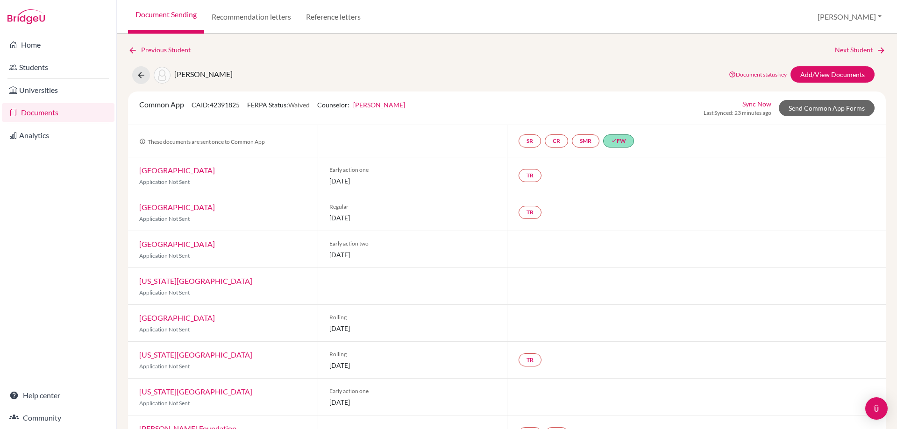 Image resolution: width=897 pixels, height=429 pixels. I want to click on span: Common App, so click(162, 104).